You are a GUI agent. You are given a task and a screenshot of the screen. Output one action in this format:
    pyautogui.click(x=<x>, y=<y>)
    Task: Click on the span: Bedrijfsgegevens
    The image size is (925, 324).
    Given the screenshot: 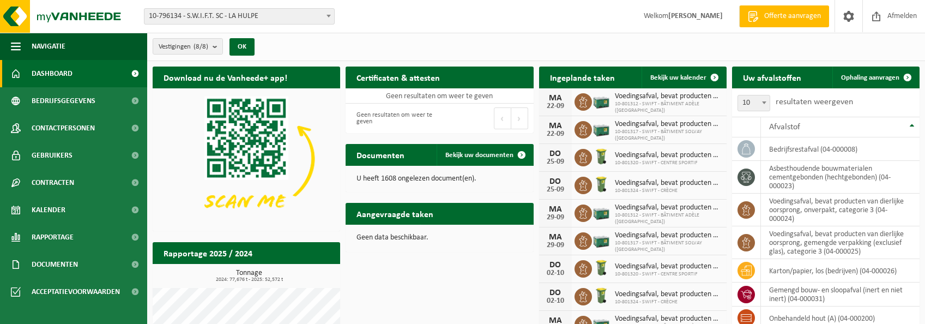 What is the action you would take?
    pyautogui.click(x=63, y=101)
    